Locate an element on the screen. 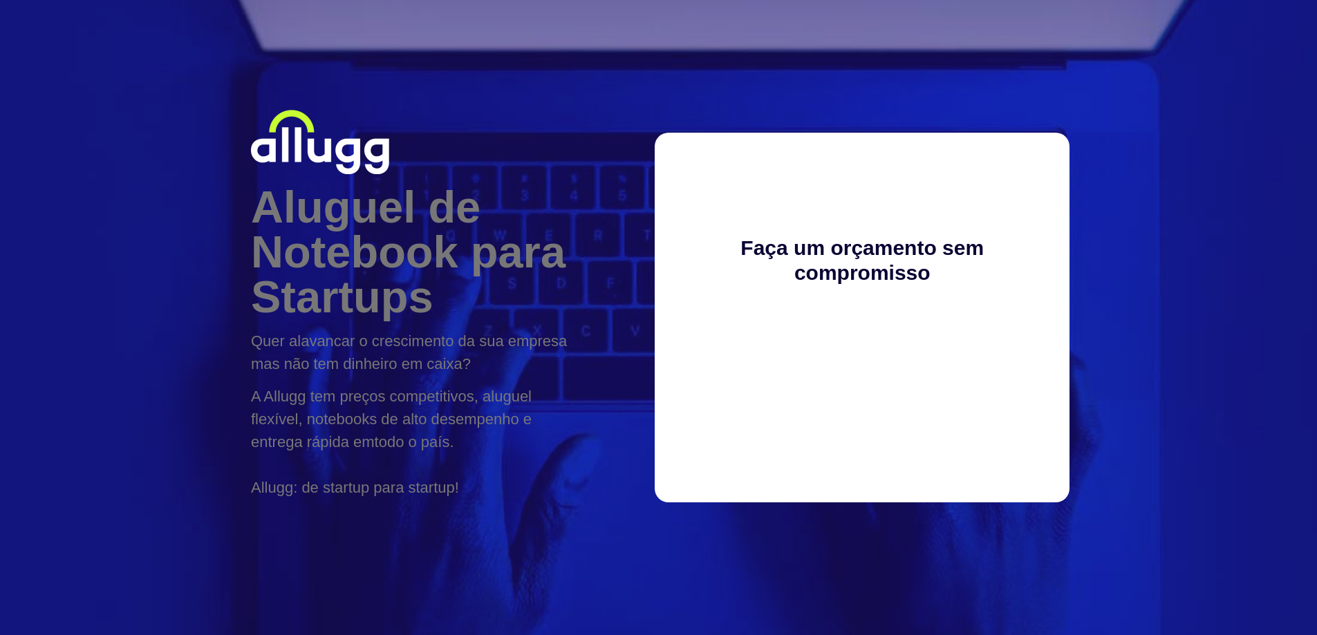 This screenshot has width=1317, height=635. strong: todo o país is located at coordinates (412, 442).